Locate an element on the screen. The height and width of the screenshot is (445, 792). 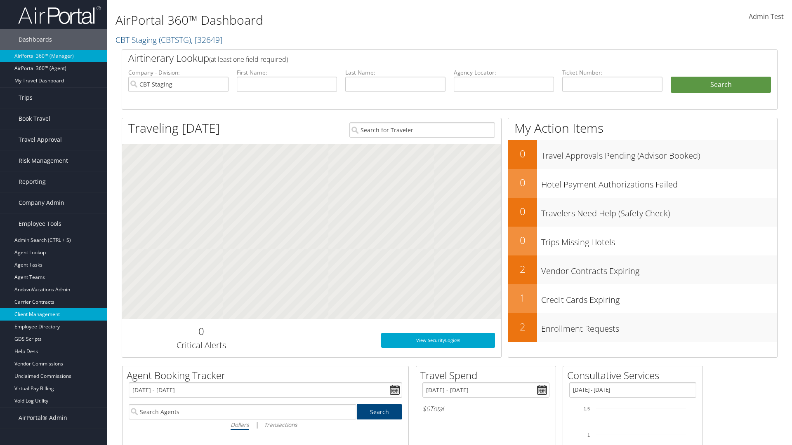
h3: Travelers Need Help (Safety Check) is located at coordinates (659, 211).